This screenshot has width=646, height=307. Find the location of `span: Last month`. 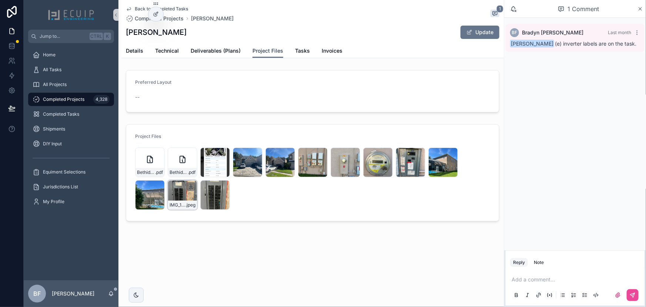

span: Last month is located at coordinates (620, 32).